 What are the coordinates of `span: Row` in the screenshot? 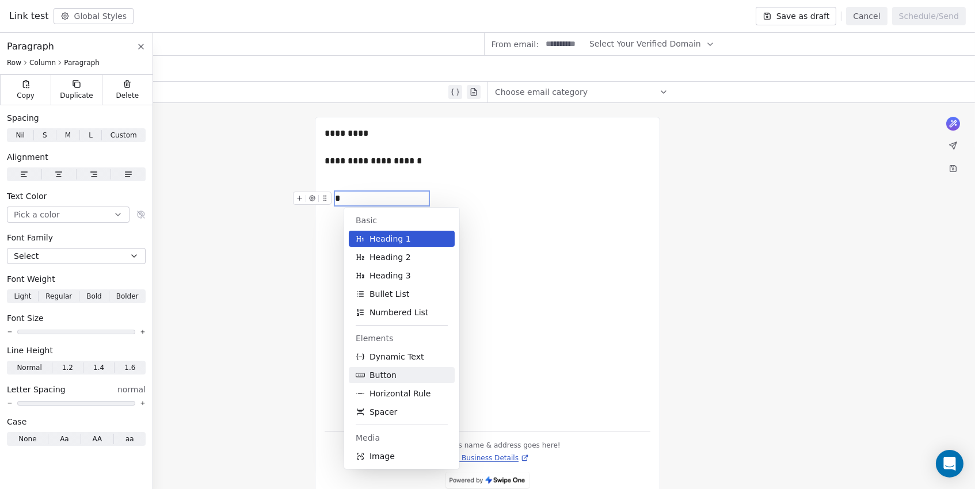 It's located at (14, 63).